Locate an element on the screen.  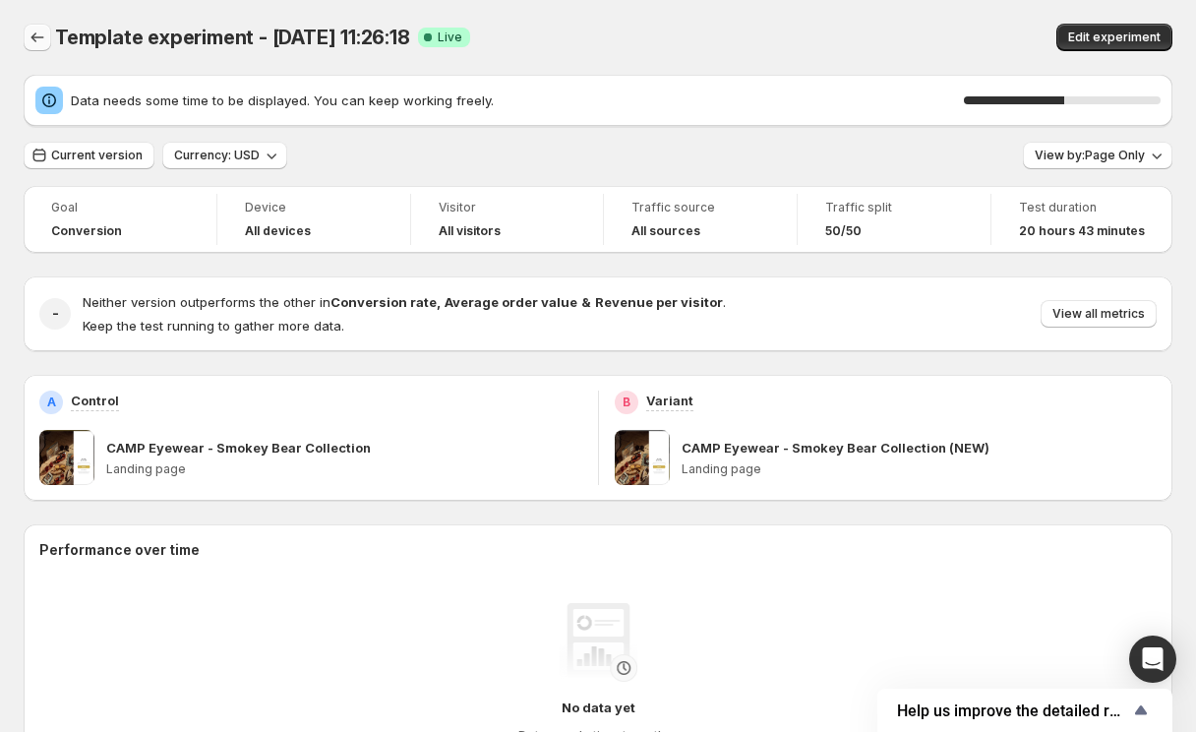
strong: Average order value is located at coordinates (510, 302).